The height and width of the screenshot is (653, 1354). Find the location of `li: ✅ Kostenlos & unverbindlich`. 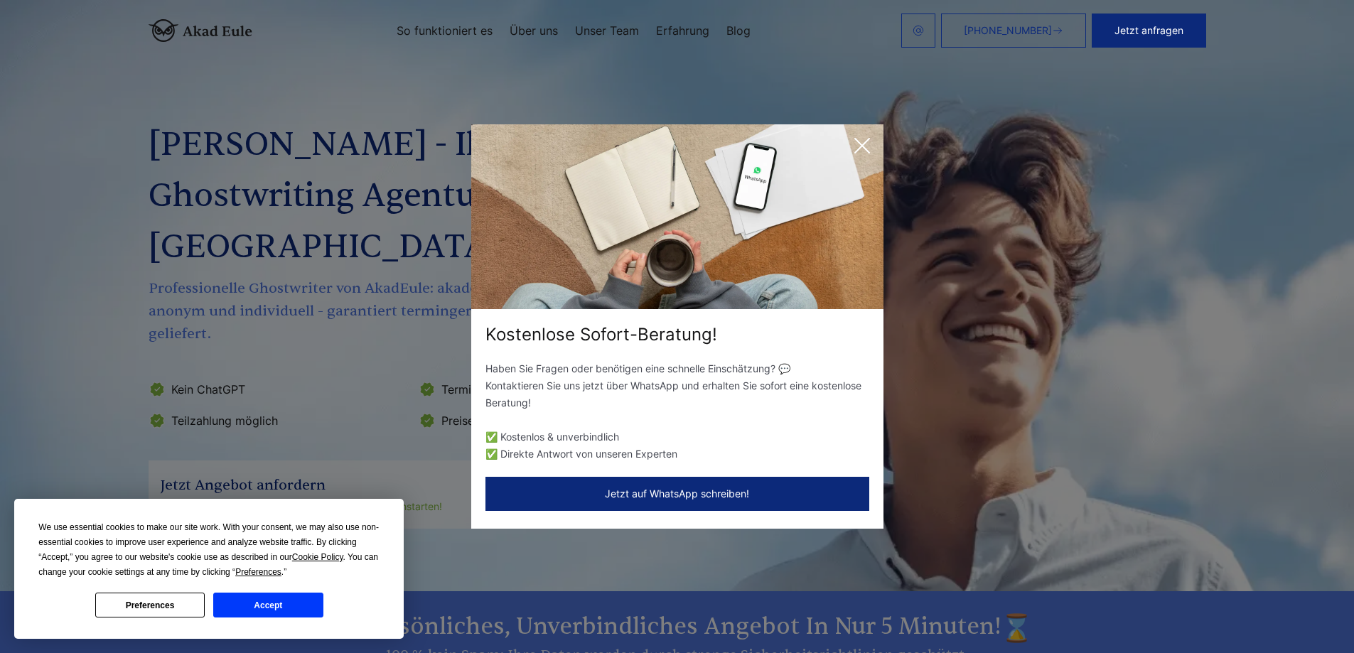

li: ✅ Kostenlos & unverbindlich is located at coordinates (677, 437).